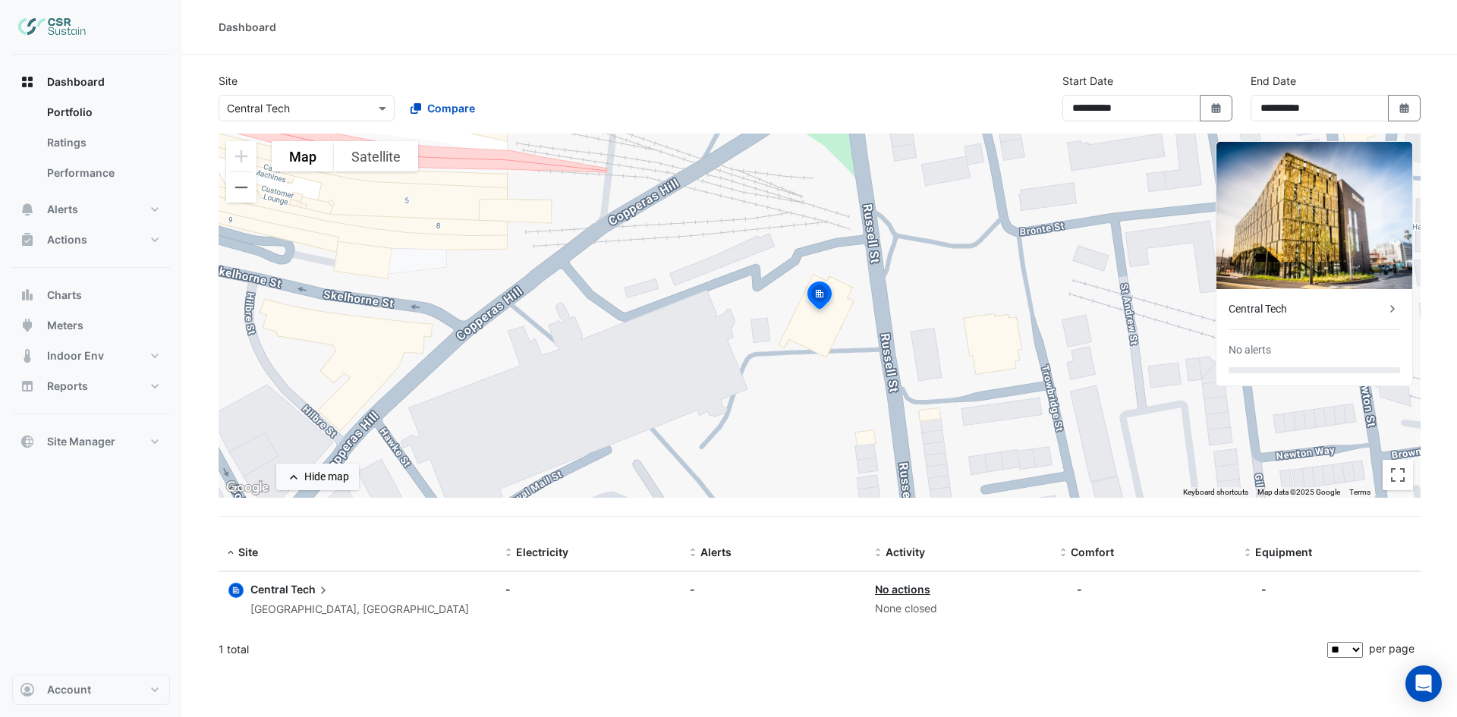 Image resolution: width=1457 pixels, height=717 pixels. I want to click on img: Google, so click(247, 488).